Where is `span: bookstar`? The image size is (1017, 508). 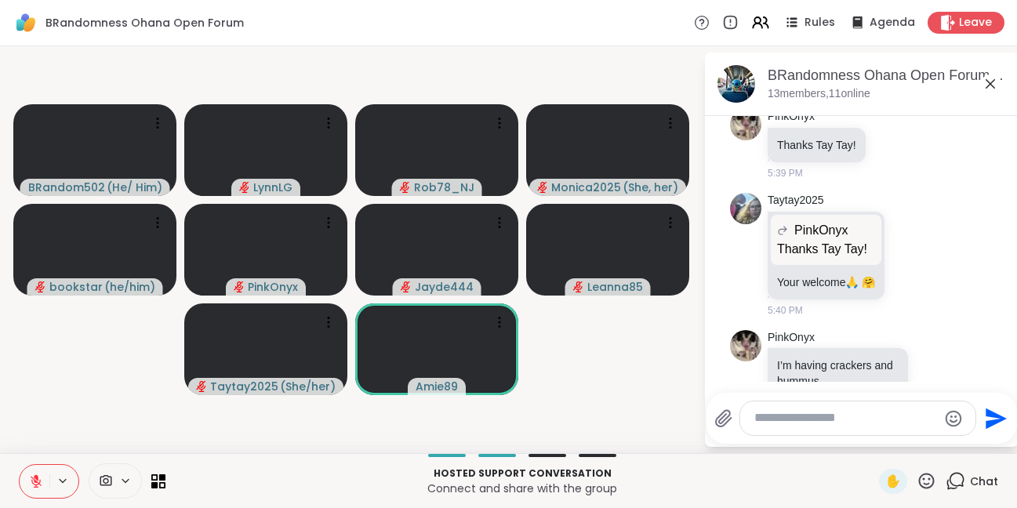
span: bookstar is located at coordinates (76, 287).